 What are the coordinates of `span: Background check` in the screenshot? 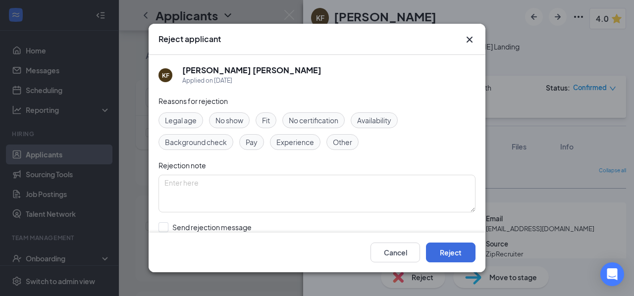 It's located at (196, 142).